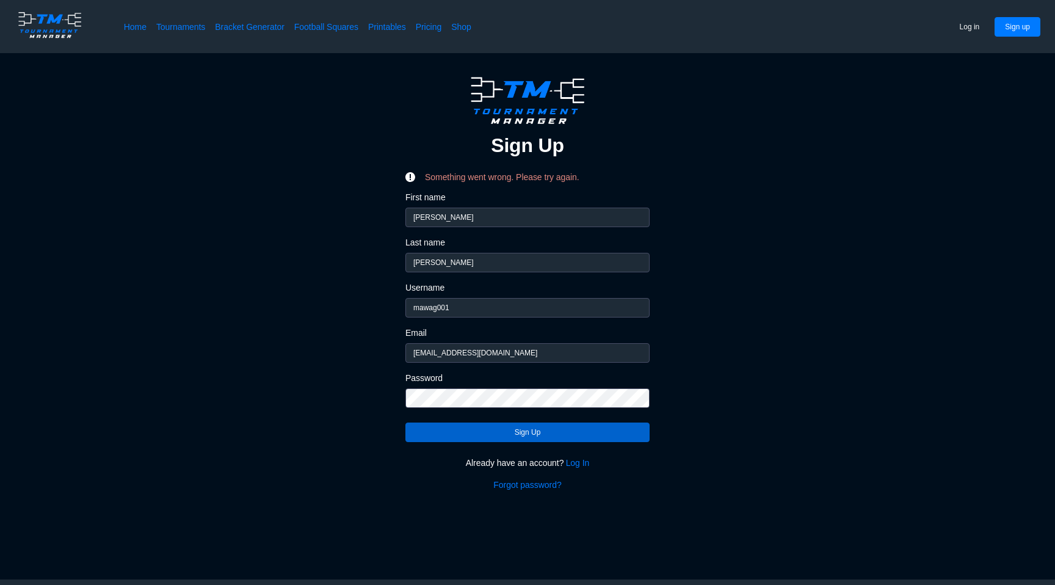 This screenshot has height=585, width=1055. Describe the element at coordinates (527, 378) in the screenshot. I see `label: Password` at that location.